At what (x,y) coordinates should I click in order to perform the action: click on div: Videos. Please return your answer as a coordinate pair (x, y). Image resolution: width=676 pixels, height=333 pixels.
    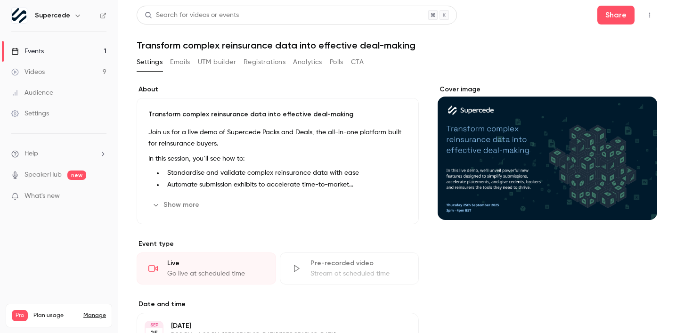
    Looking at the image, I should click on (28, 72).